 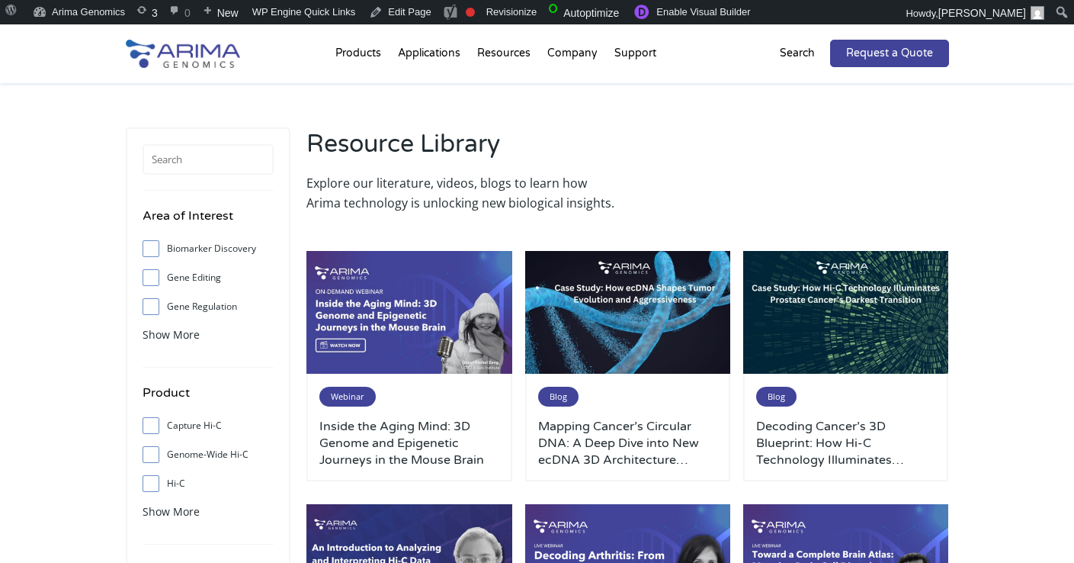 I want to click on label: Capture Hi-C, so click(x=208, y=425).